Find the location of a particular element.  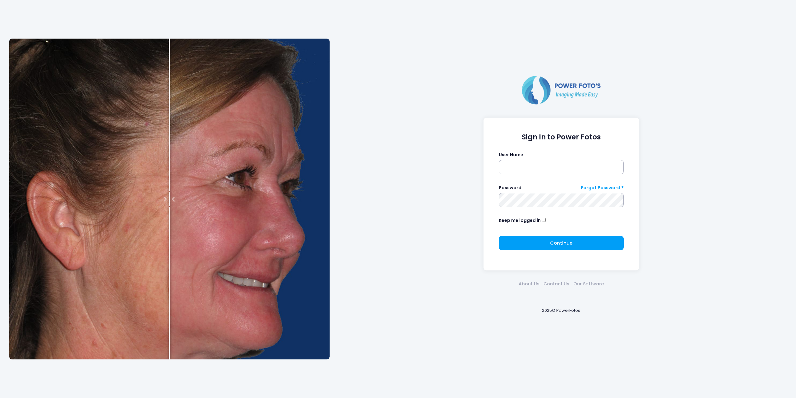

label: User Name is located at coordinates (511, 155).